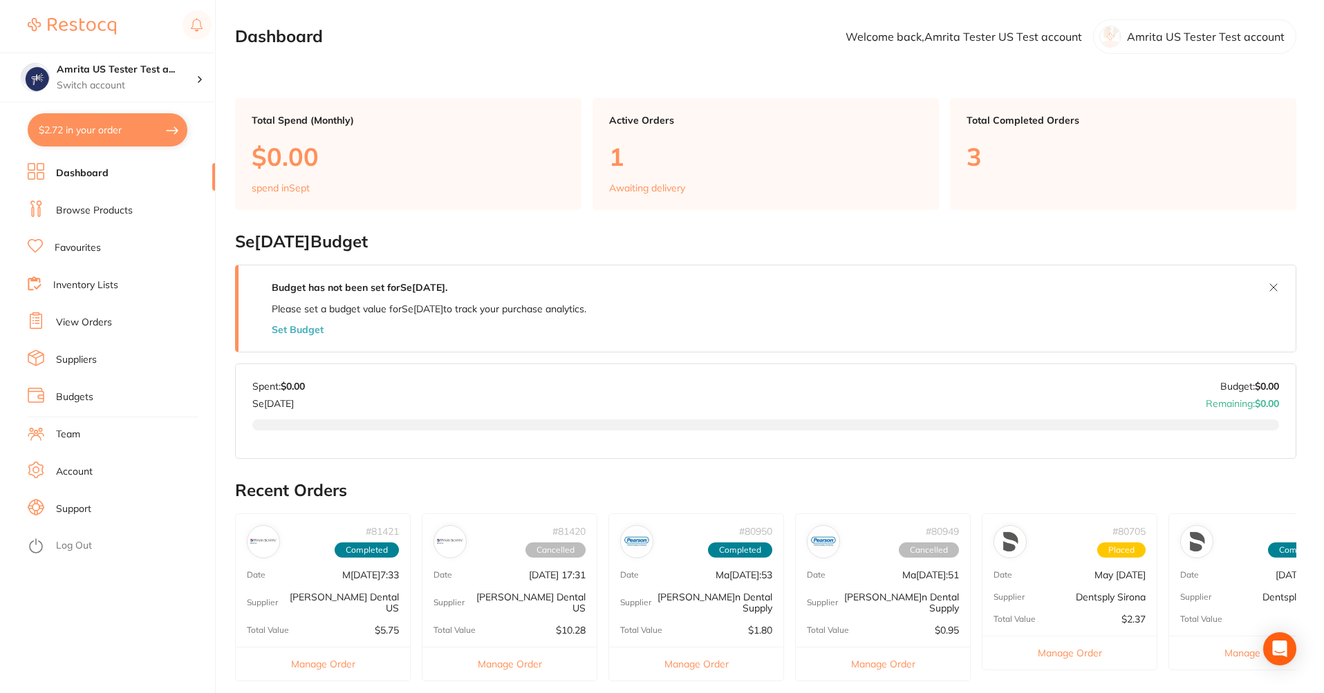  Describe the element at coordinates (408, 120) in the screenshot. I see `p: Total Spend (Monthly)` at that location.